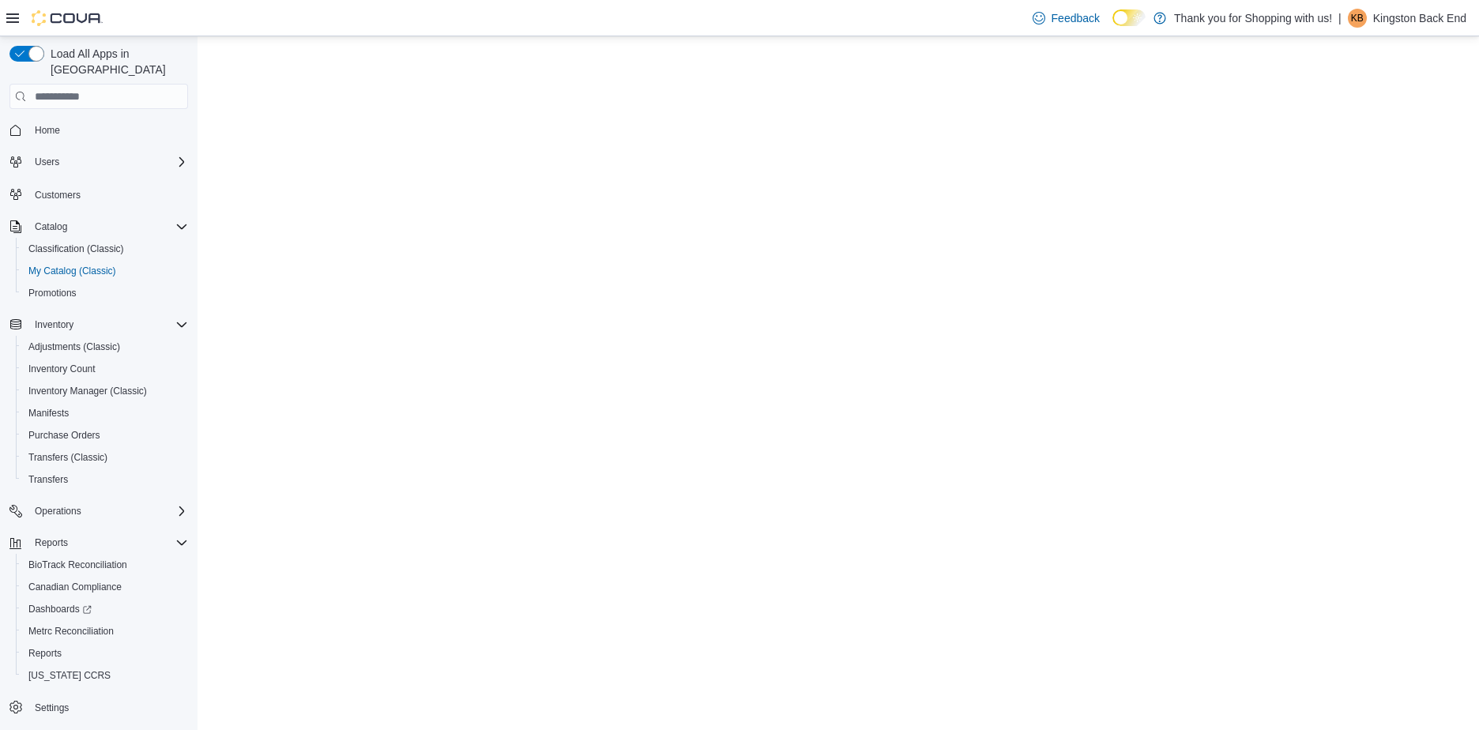 The image size is (1479, 730). I want to click on a: Metrc Reconciliation, so click(71, 631).